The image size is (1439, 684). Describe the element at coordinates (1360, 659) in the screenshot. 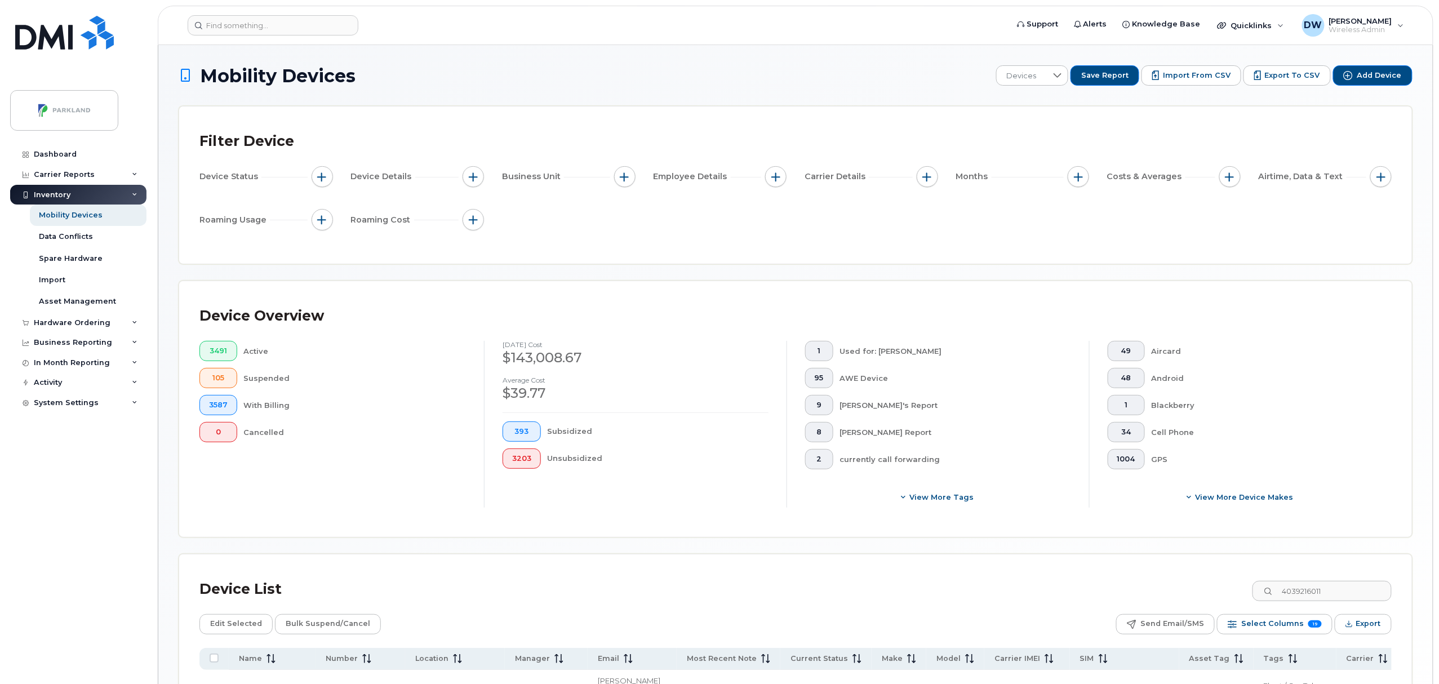

I see `span: Carrier` at that location.